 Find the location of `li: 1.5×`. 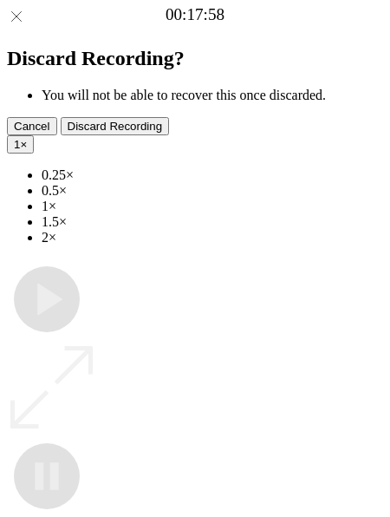

li: 1.5× is located at coordinates (212, 222).